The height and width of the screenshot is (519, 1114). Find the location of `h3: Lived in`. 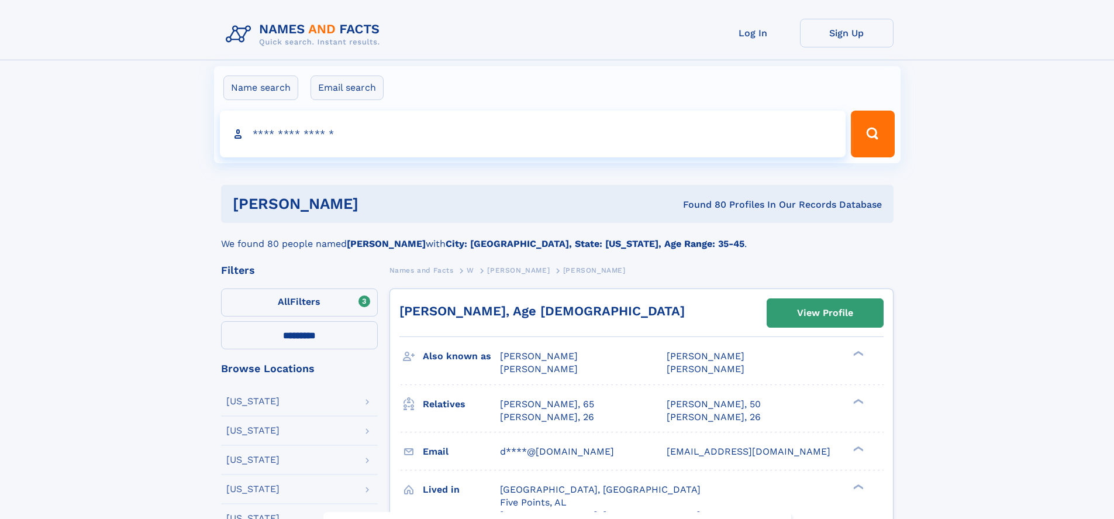

h3: Lived in is located at coordinates (462, 490).